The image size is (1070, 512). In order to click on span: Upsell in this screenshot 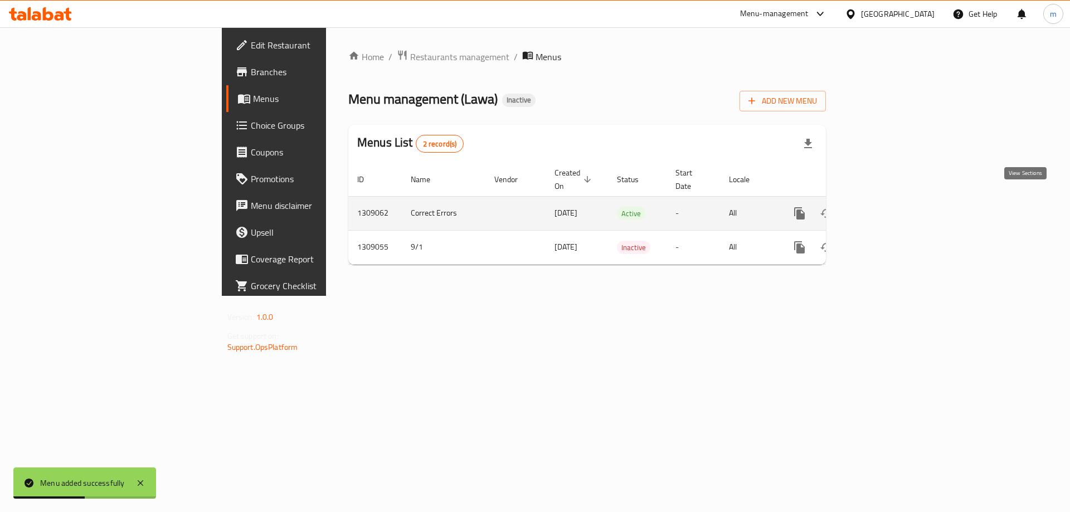, I will do `click(321, 232)`.